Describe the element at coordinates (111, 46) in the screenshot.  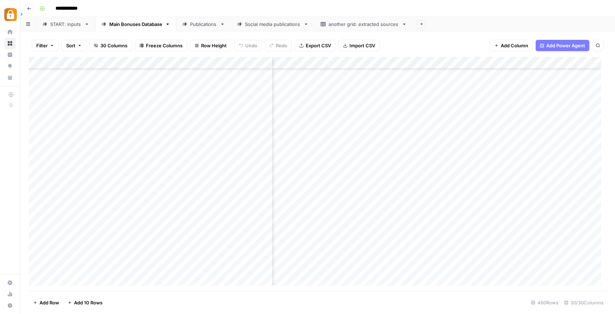
I see `button: 30 Columns` at that location.